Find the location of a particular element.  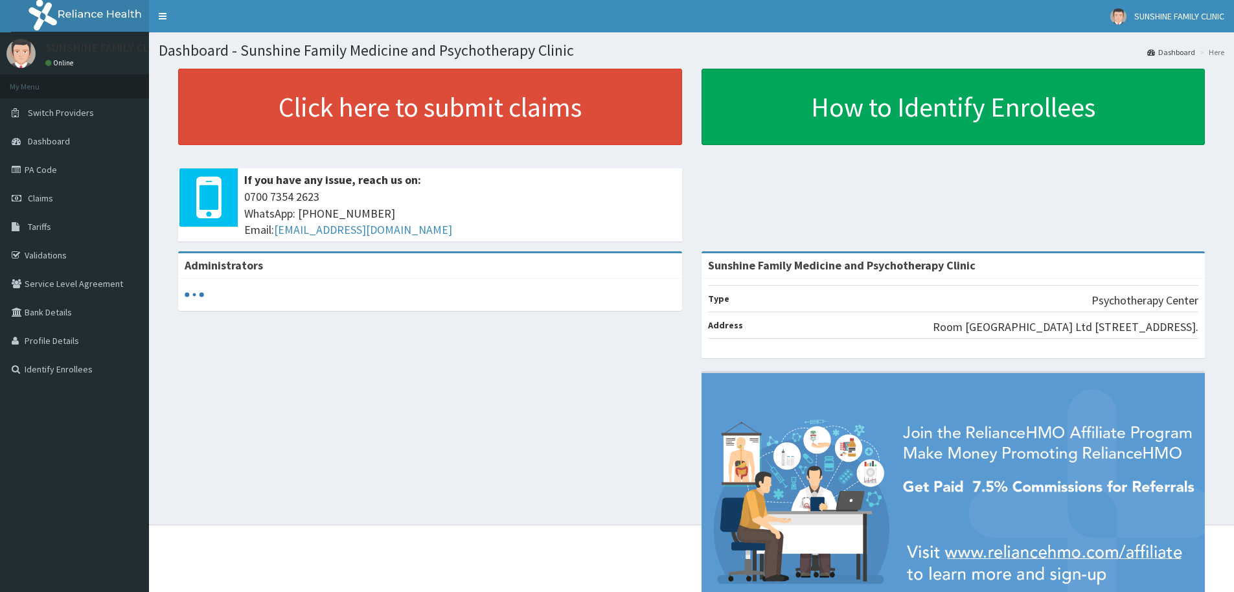

li: Here is located at coordinates (1210, 52).